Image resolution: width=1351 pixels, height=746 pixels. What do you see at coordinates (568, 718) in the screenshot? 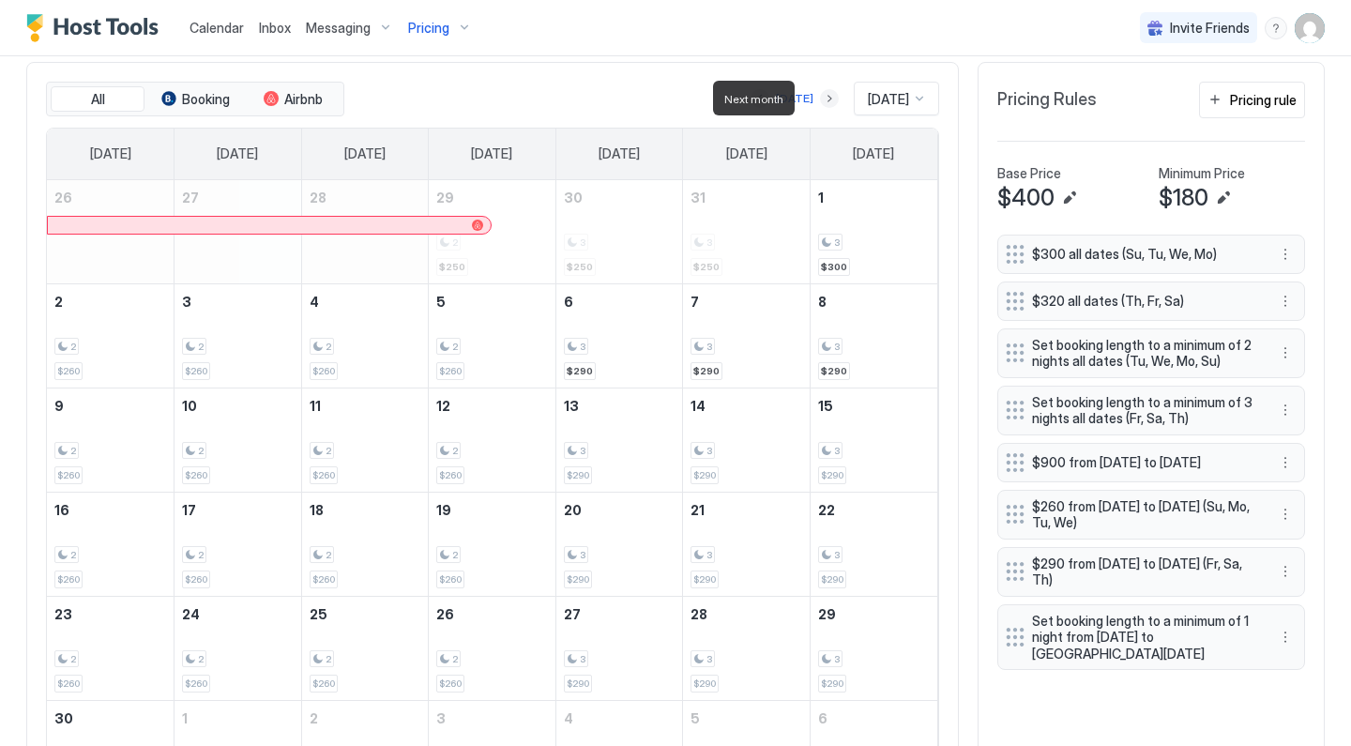
I see `span: 4` at bounding box center [568, 718].